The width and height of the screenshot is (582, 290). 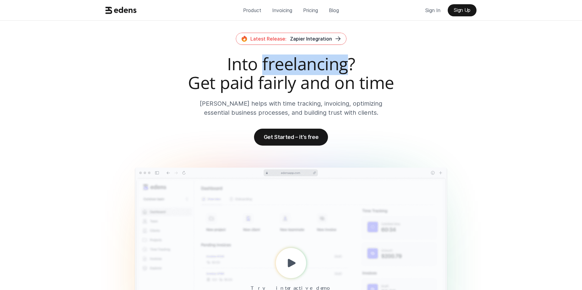 I want to click on p: Sign Up, so click(x=462, y=10).